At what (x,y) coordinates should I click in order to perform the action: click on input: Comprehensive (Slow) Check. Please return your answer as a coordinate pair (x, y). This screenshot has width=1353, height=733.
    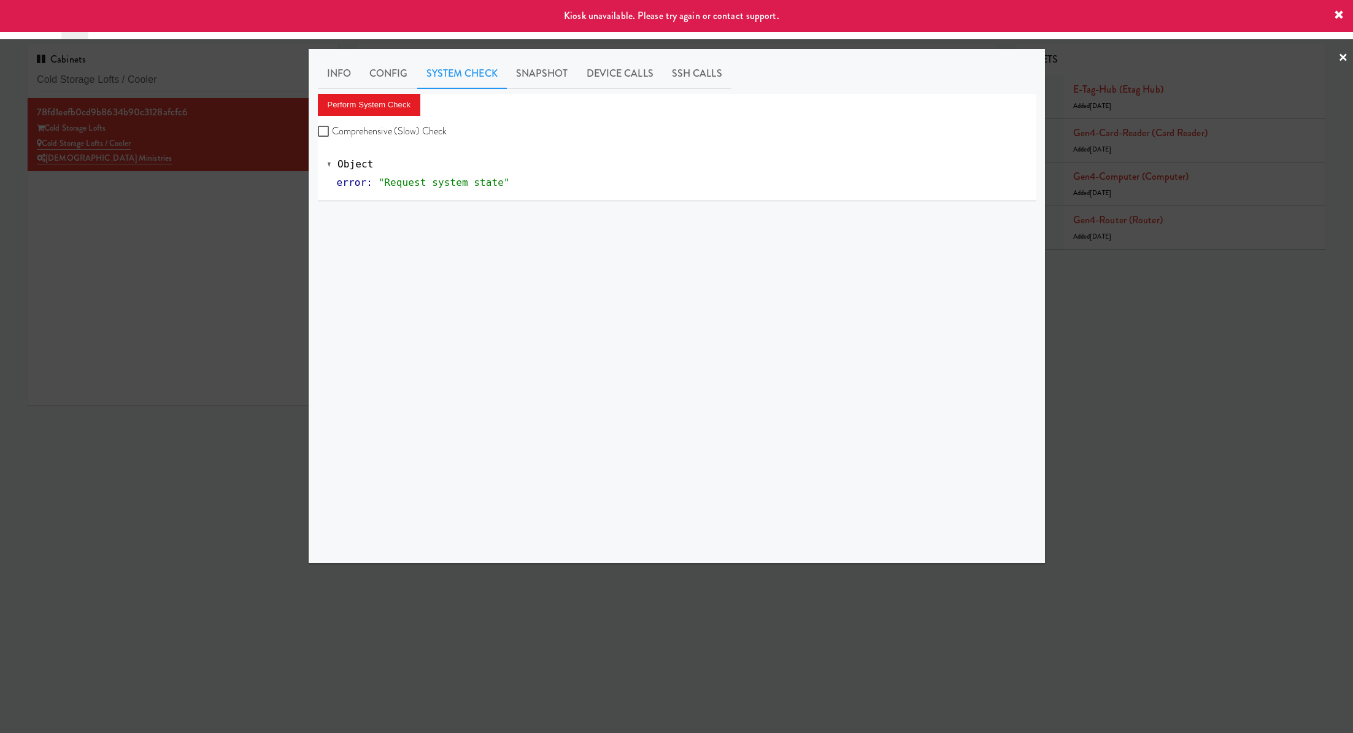
    Looking at the image, I should click on (325, 132).